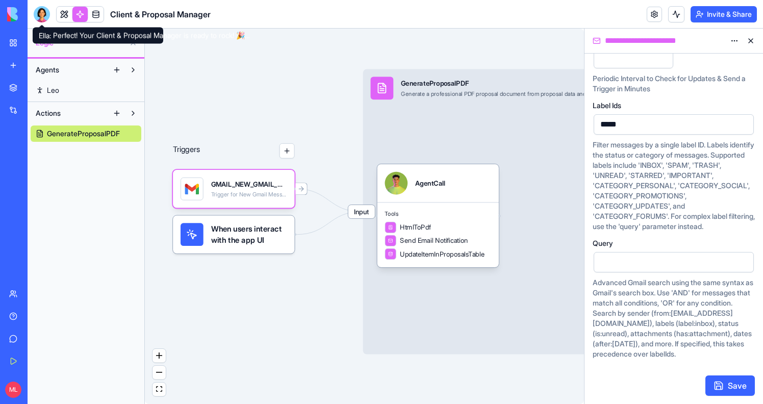 The height and width of the screenshot is (404, 763). I want to click on span: Label Ids, so click(607, 106).